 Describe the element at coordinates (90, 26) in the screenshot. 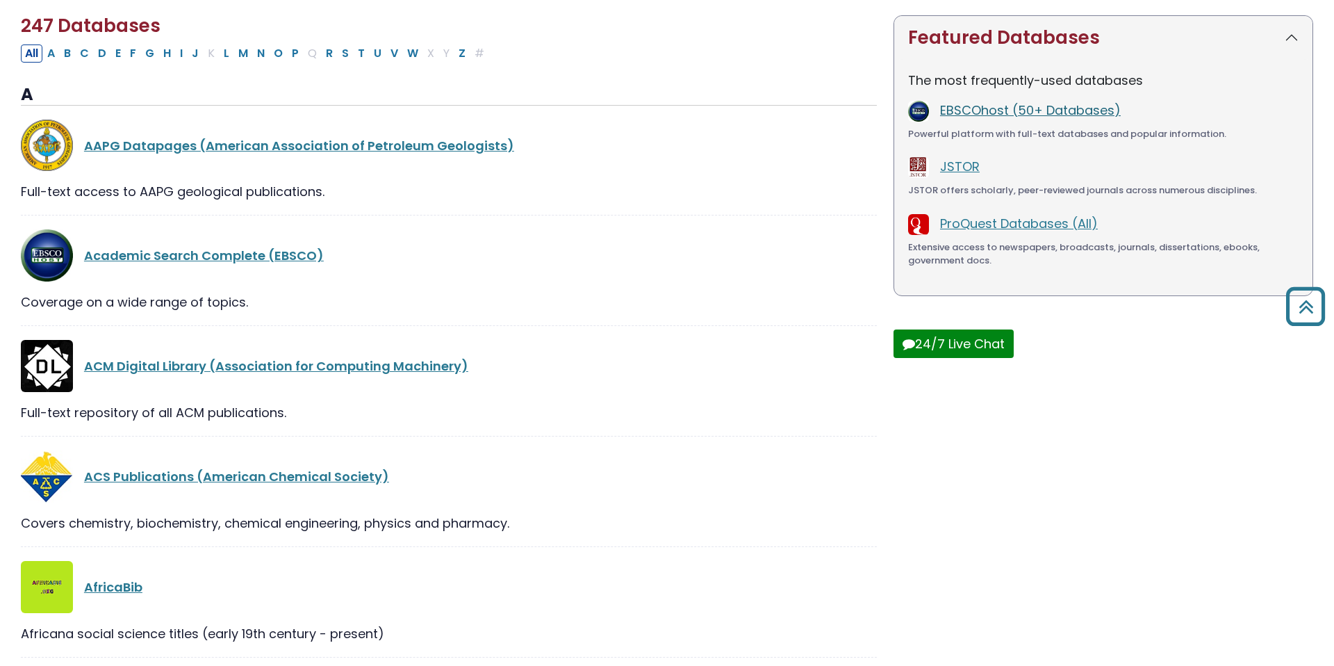

I see `span: 247 Databases` at that location.